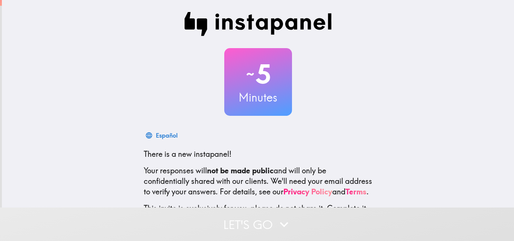 This screenshot has height=241, width=514. I want to click on h3: Minutes, so click(258, 97).